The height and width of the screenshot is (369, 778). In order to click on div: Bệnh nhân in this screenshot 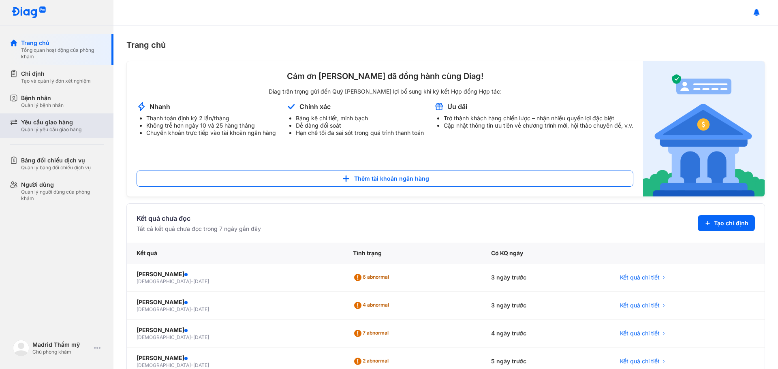, I will do `click(42, 98)`.